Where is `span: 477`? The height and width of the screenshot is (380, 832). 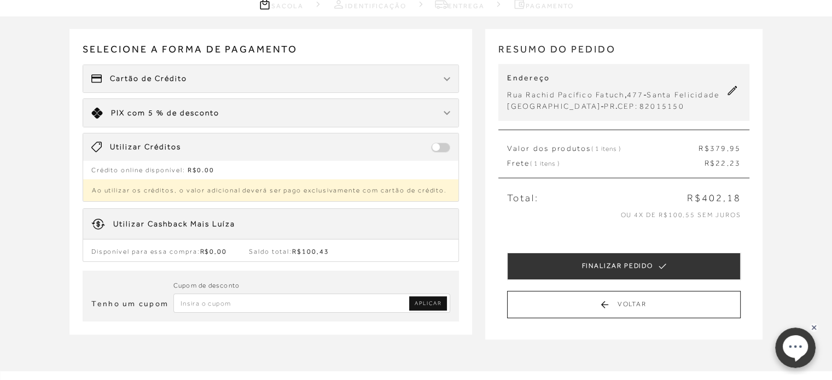 span: 477 is located at coordinates (635, 95).